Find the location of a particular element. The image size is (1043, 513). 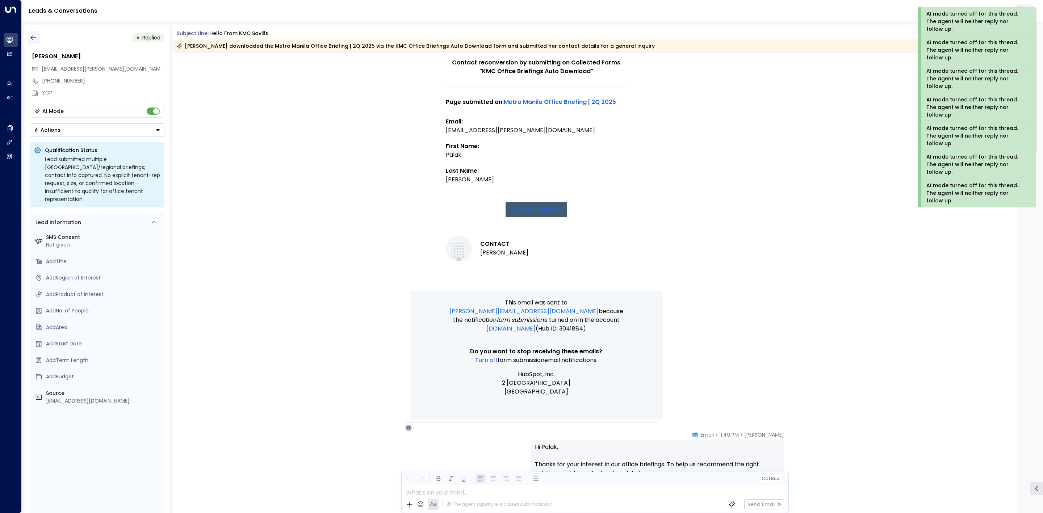

div: AddNo. of People is located at coordinates (104, 311).